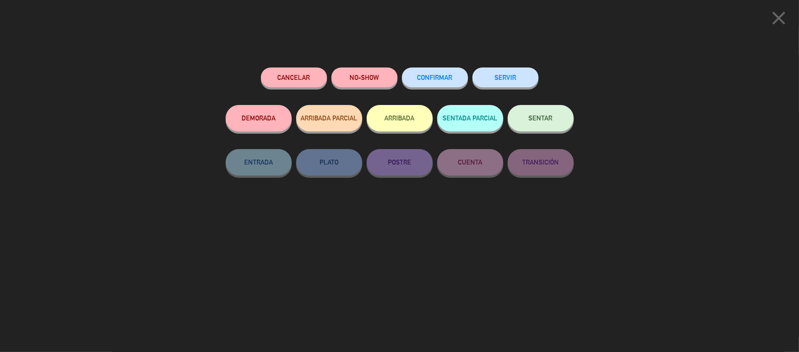 Image resolution: width=799 pixels, height=352 pixels. I want to click on button: SENTAR, so click(541, 118).